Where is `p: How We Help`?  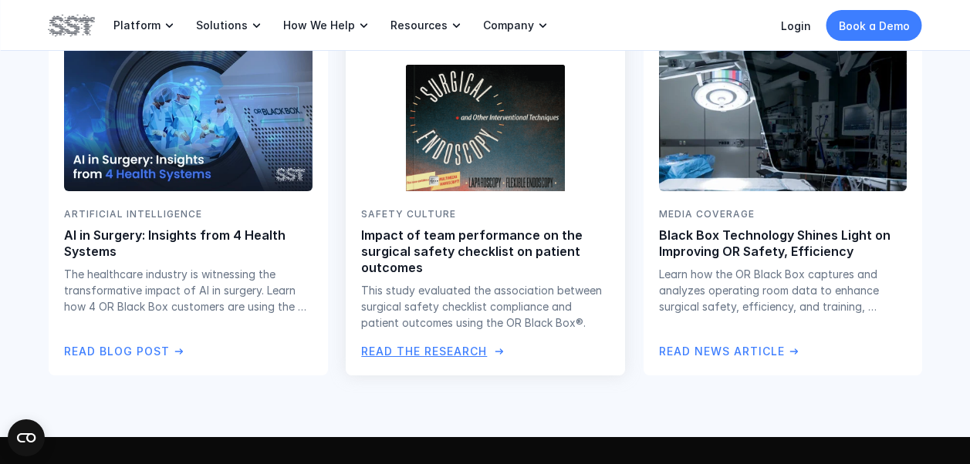
p: How We Help is located at coordinates (319, 25).